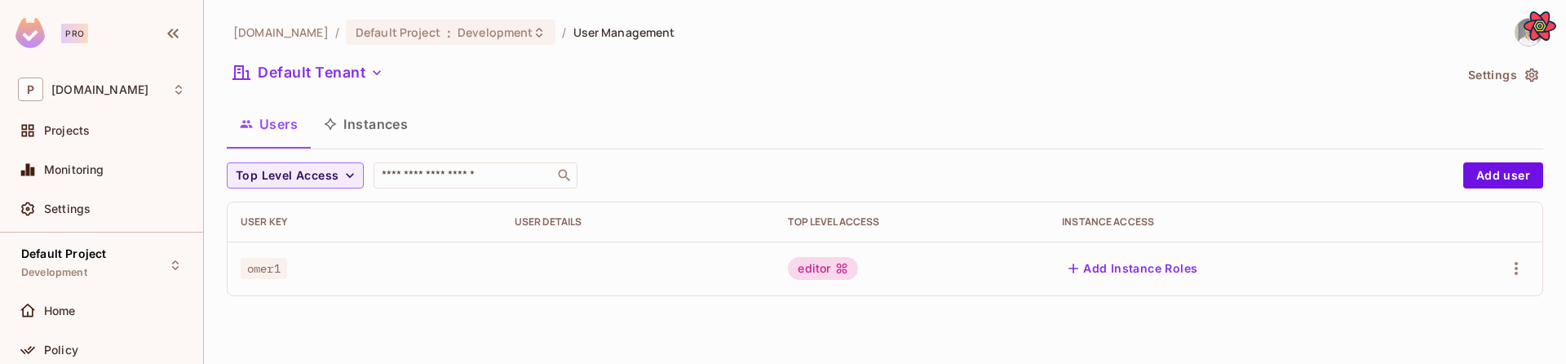 This screenshot has width=1566, height=364. Describe the element at coordinates (74, 33) in the screenshot. I see `div: Pro` at that location.